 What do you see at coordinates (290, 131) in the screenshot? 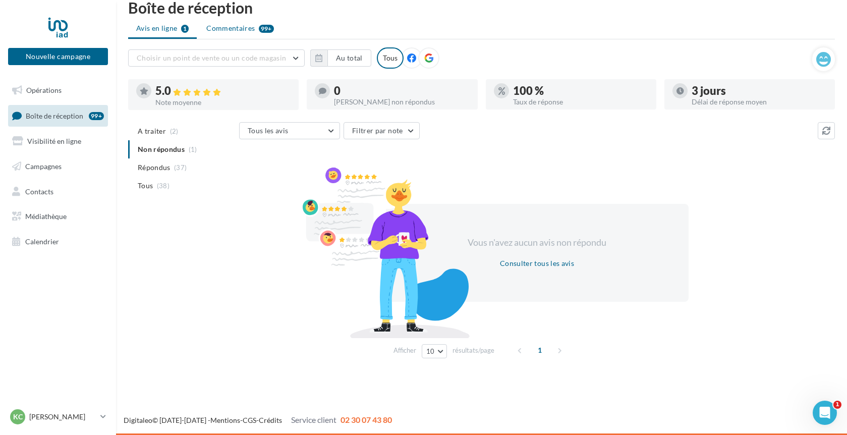
I see `button: Tous les avis` at bounding box center [290, 131].